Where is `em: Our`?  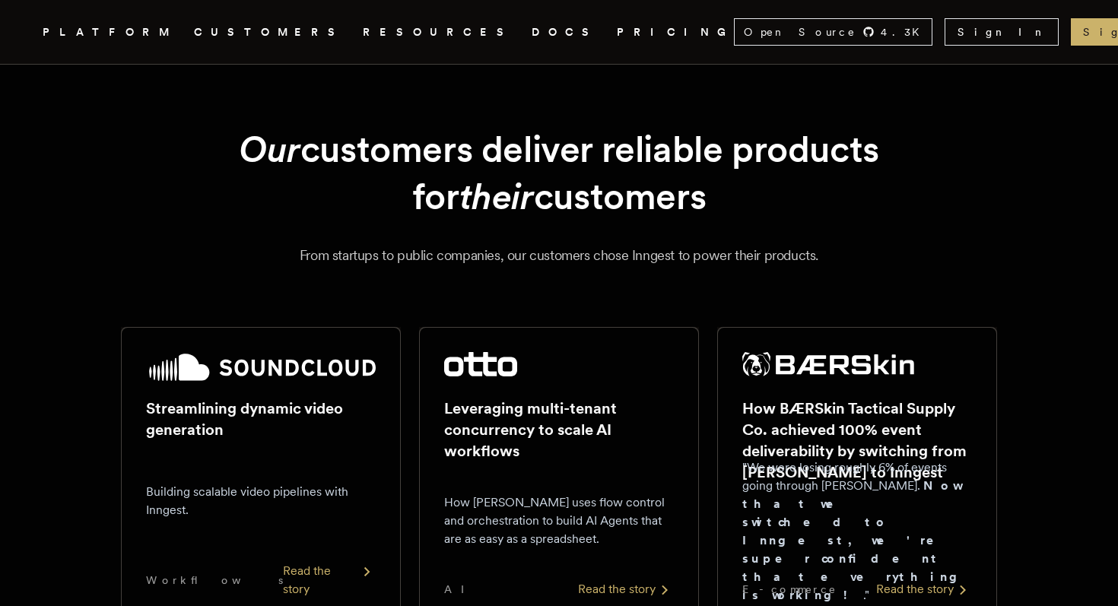
em: Our is located at coordinates (269, 149).